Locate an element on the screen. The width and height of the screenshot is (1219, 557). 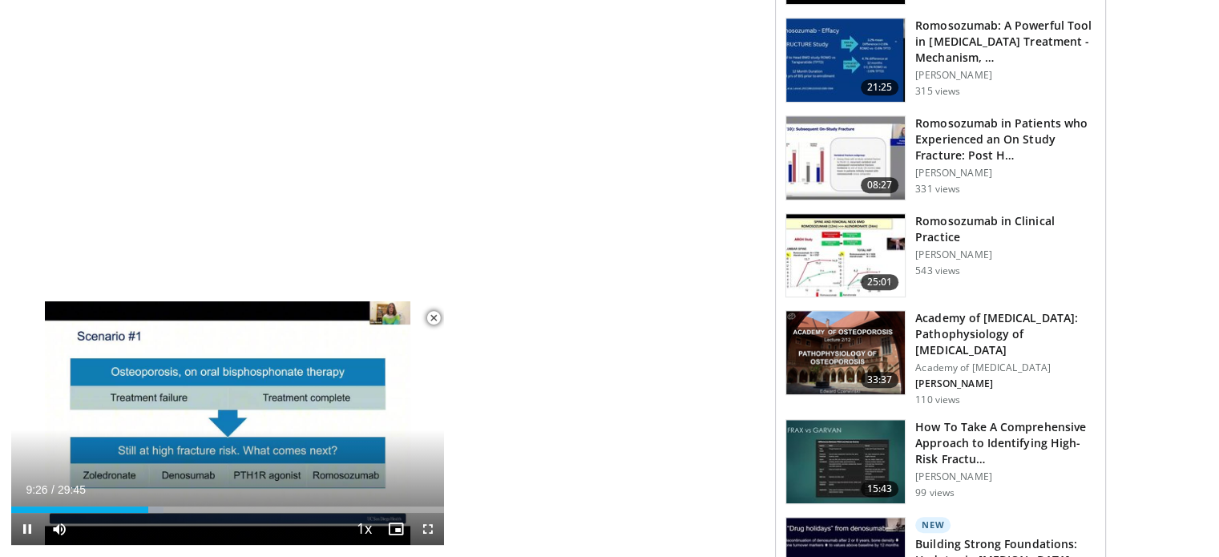
button: Enable picture-in-picture mode is located at coordinates (396, 529).